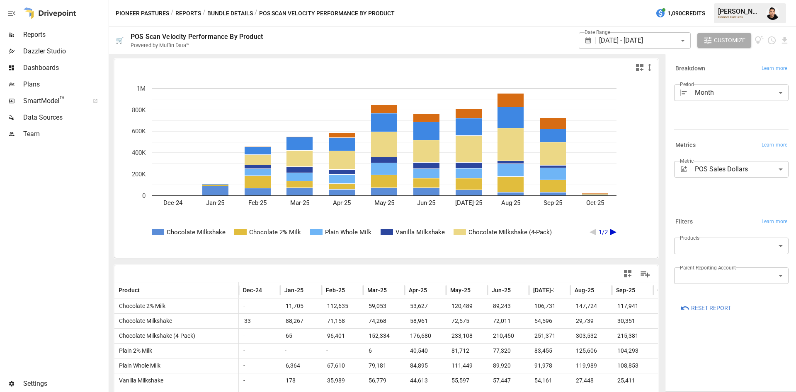 The image size is (796, 392). I want to click on span: Aug-25, so click(584, 290).